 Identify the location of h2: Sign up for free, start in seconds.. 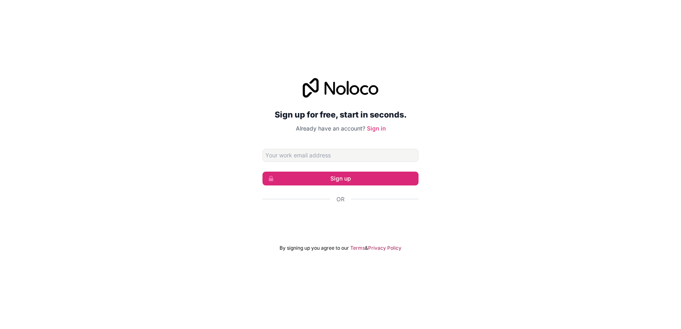
(340, 115).